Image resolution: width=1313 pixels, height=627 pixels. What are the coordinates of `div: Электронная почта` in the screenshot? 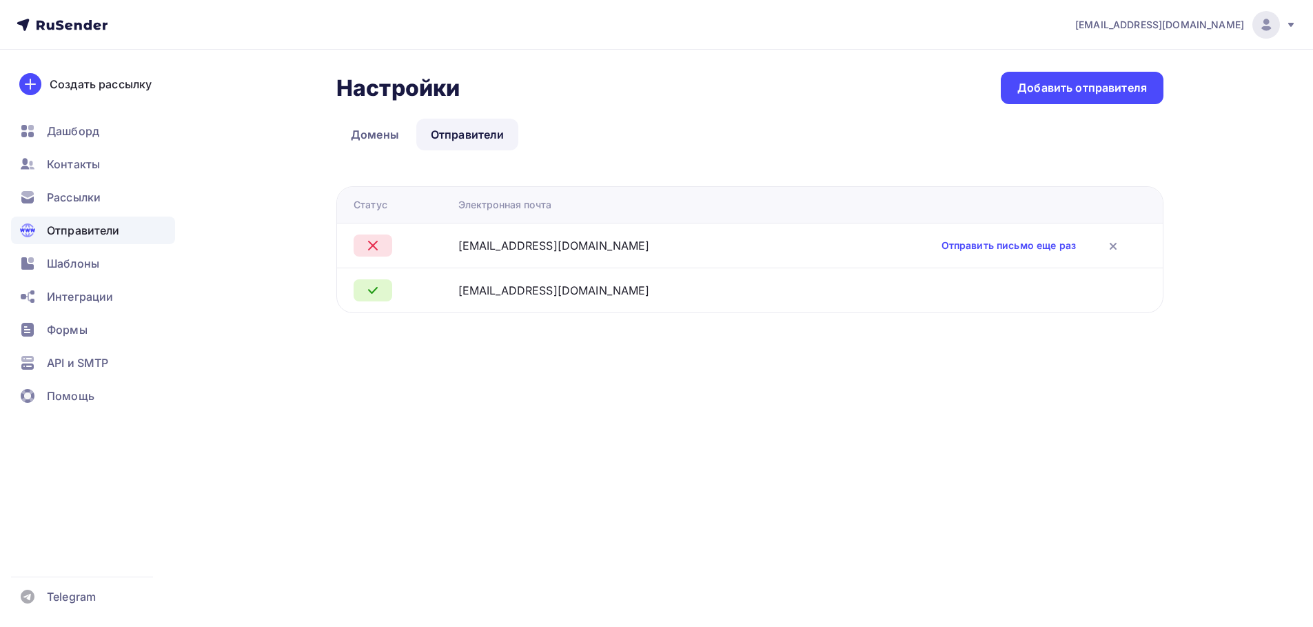 It's located at (505, 205).